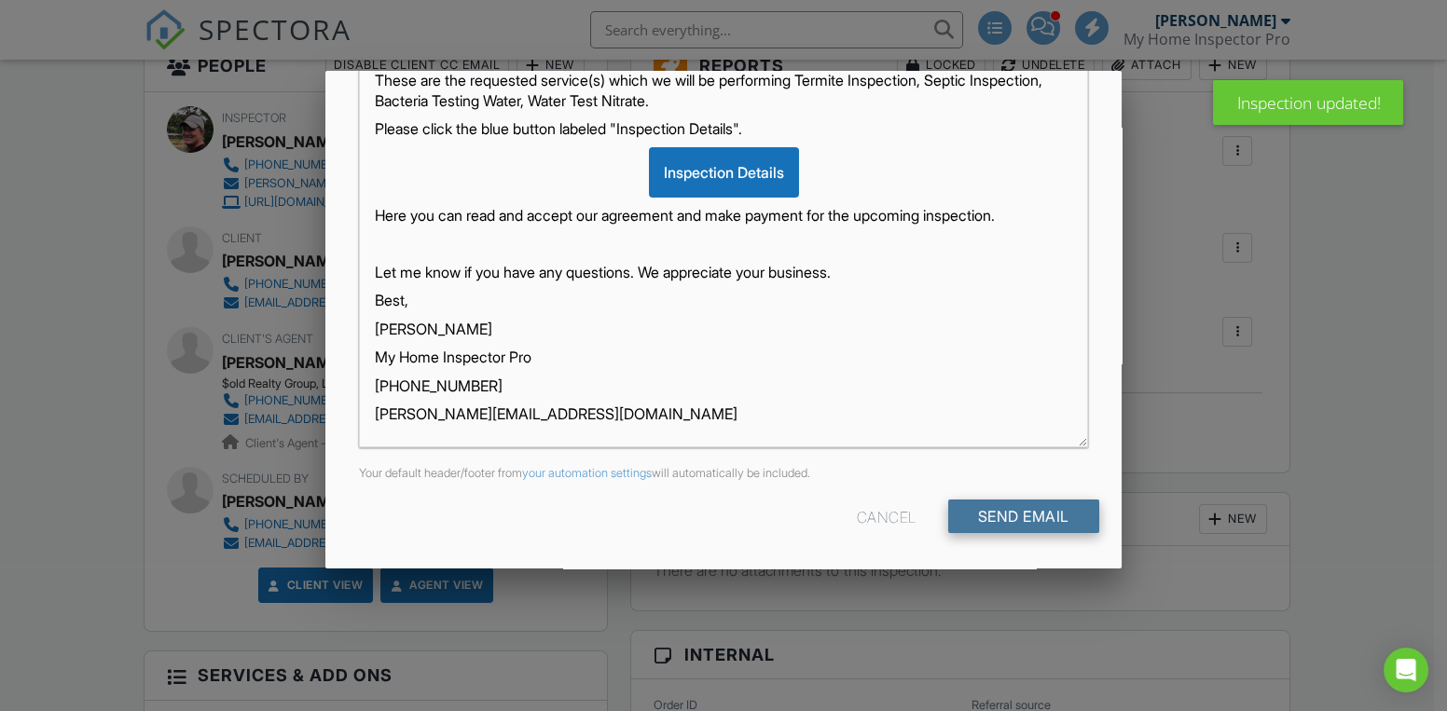 The height and width of the screenshot is (711, 1447). What do you see at coordinates (1024, 517) in the screenshot?
I see `input: Send Email` at bounding box center [1024, 517].